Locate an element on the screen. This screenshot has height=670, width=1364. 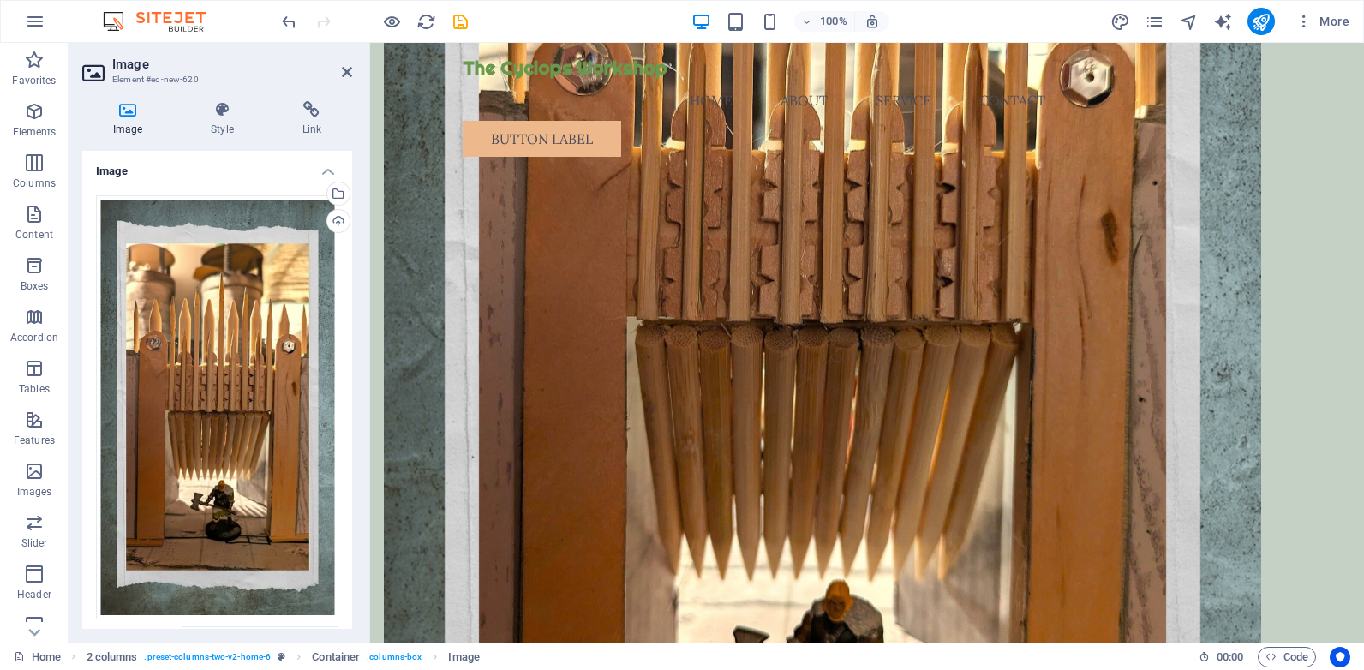
p: Features is located at coordinates (34, 440).